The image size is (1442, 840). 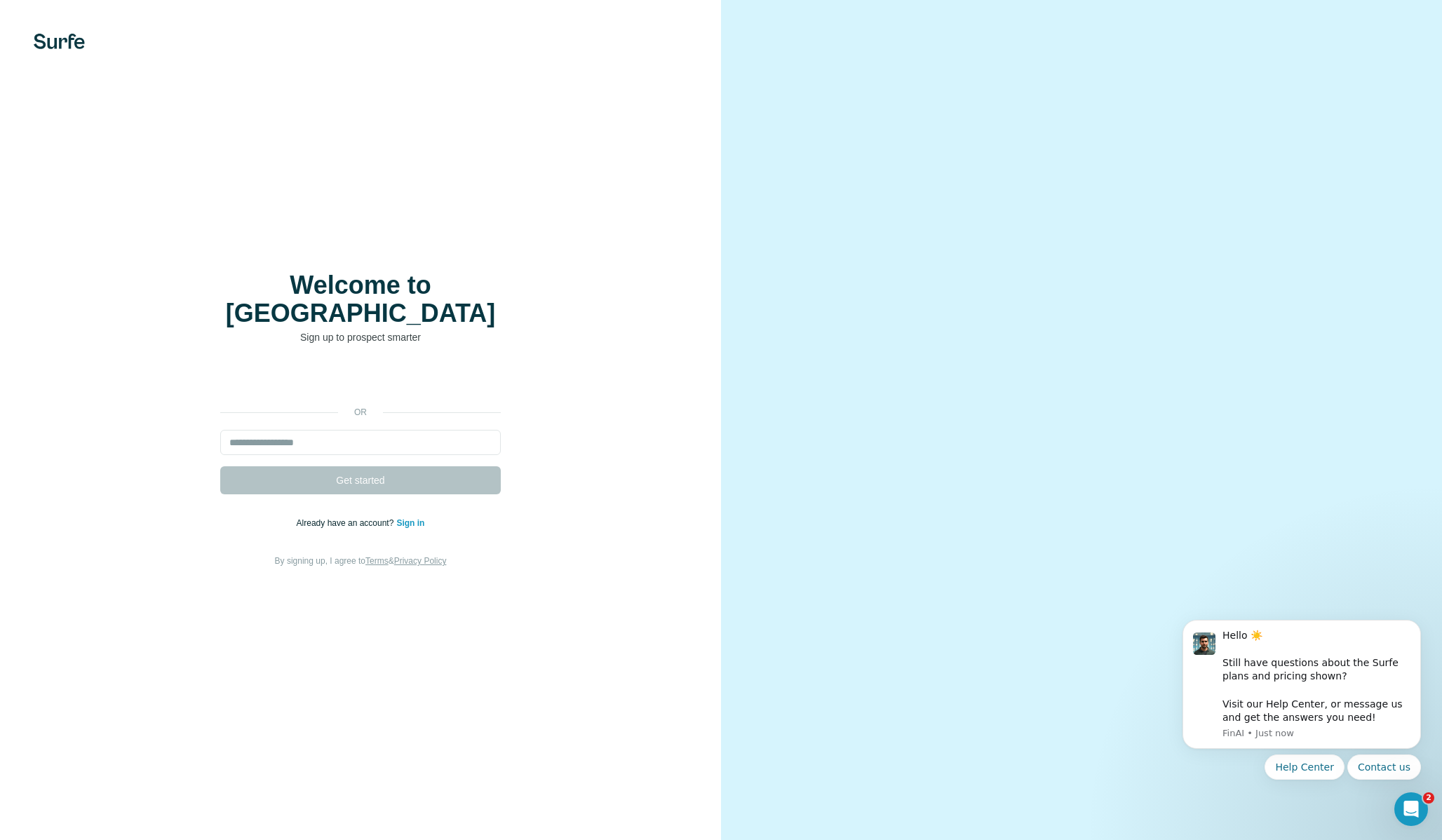 What do you see at coordinates (360, 412) in the screenshot?
I see `p: or` at bounding box center [360, 412].